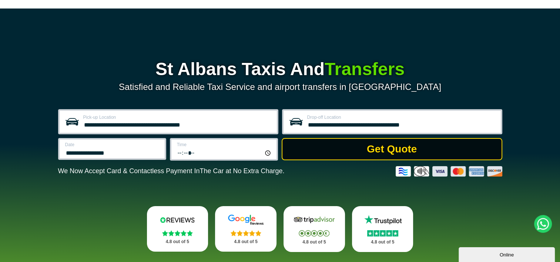  I want to click on p: We Now Accept Card & Contactless Payment In, so click(171, 171).